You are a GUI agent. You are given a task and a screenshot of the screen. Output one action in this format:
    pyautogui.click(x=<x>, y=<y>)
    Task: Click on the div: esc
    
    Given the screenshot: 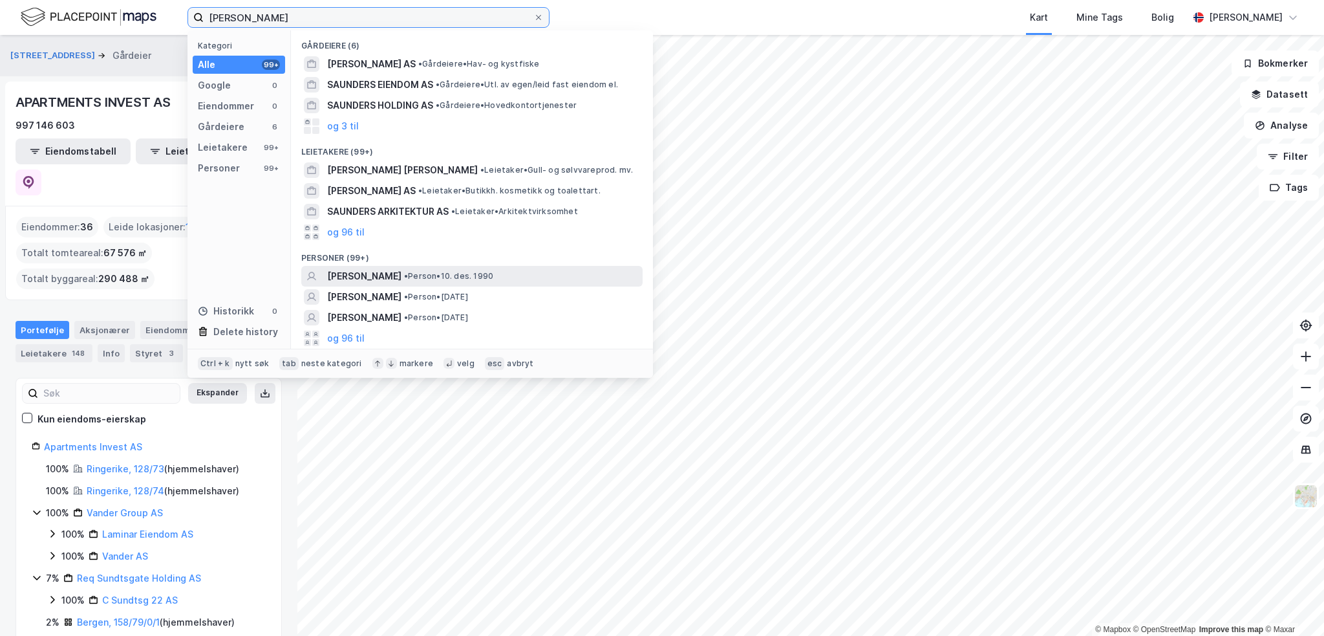 What is the action you would take?
    pyautogui.click(x=495, y=363)
    